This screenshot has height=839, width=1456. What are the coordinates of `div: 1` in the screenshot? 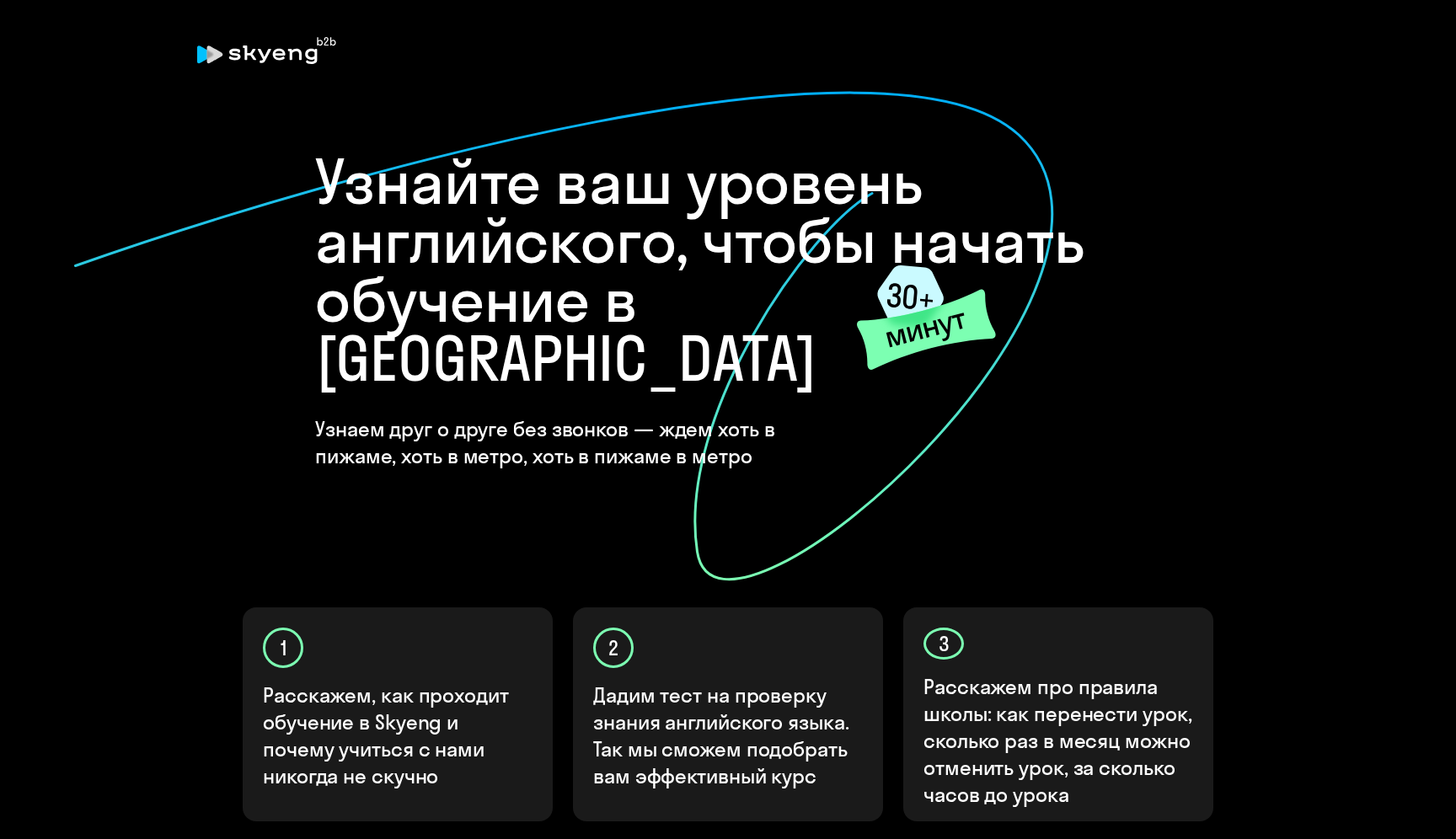 It's located at (284, 648).